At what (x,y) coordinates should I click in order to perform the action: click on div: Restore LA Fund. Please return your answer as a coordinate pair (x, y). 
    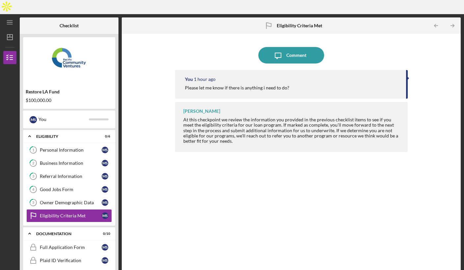
    Looking at the image, I should click on (69, 92).